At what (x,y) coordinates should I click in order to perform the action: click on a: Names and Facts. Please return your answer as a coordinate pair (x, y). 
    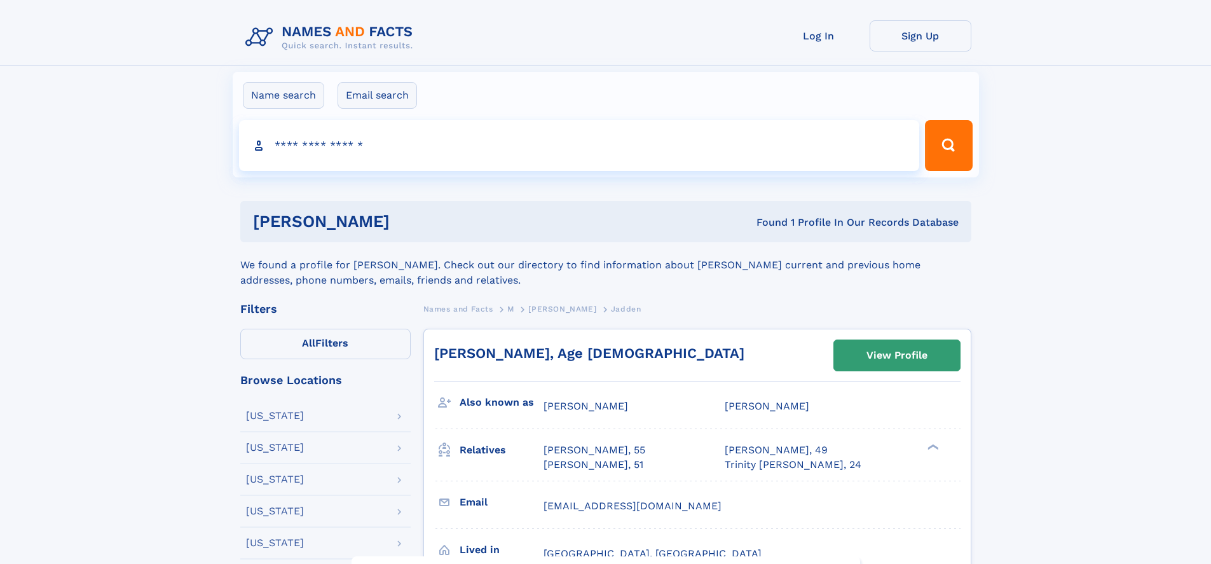
    Looking at the image, I should click on (459, 308).